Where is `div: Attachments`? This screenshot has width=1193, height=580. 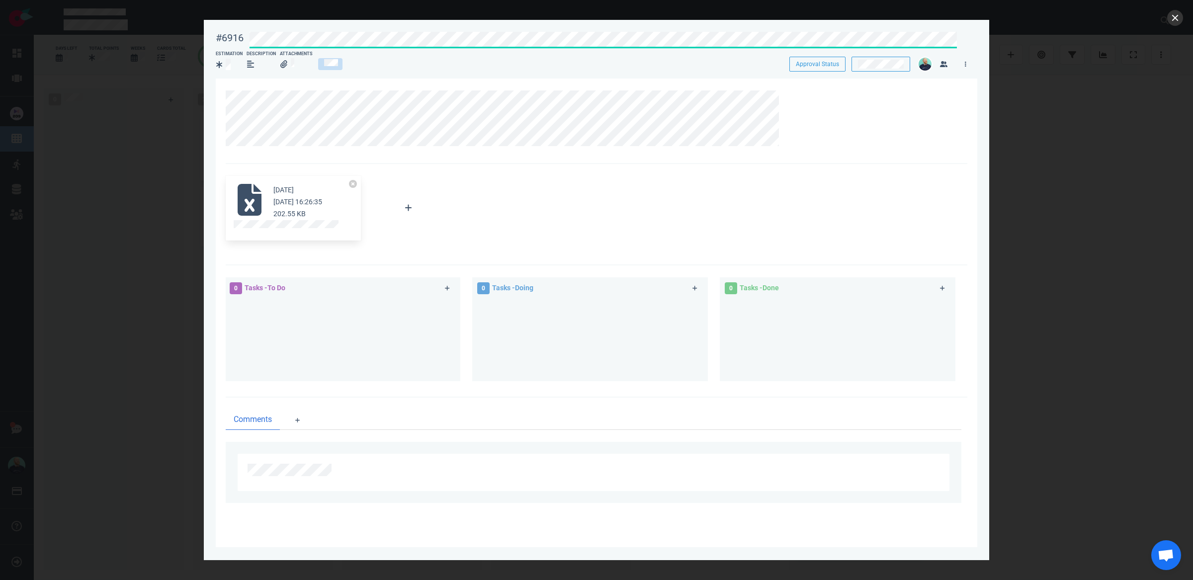
div: Attachments is located at coordinates (296, 54).